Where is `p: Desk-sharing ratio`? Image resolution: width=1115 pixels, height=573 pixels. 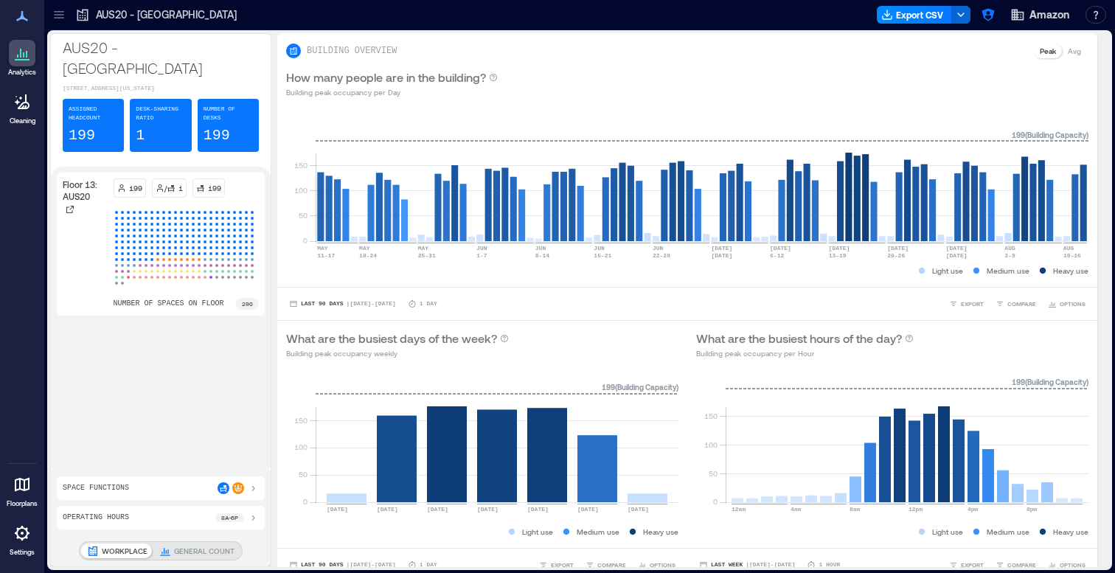
p: Desk-sharing ratio is located at coordinates (160, 114).